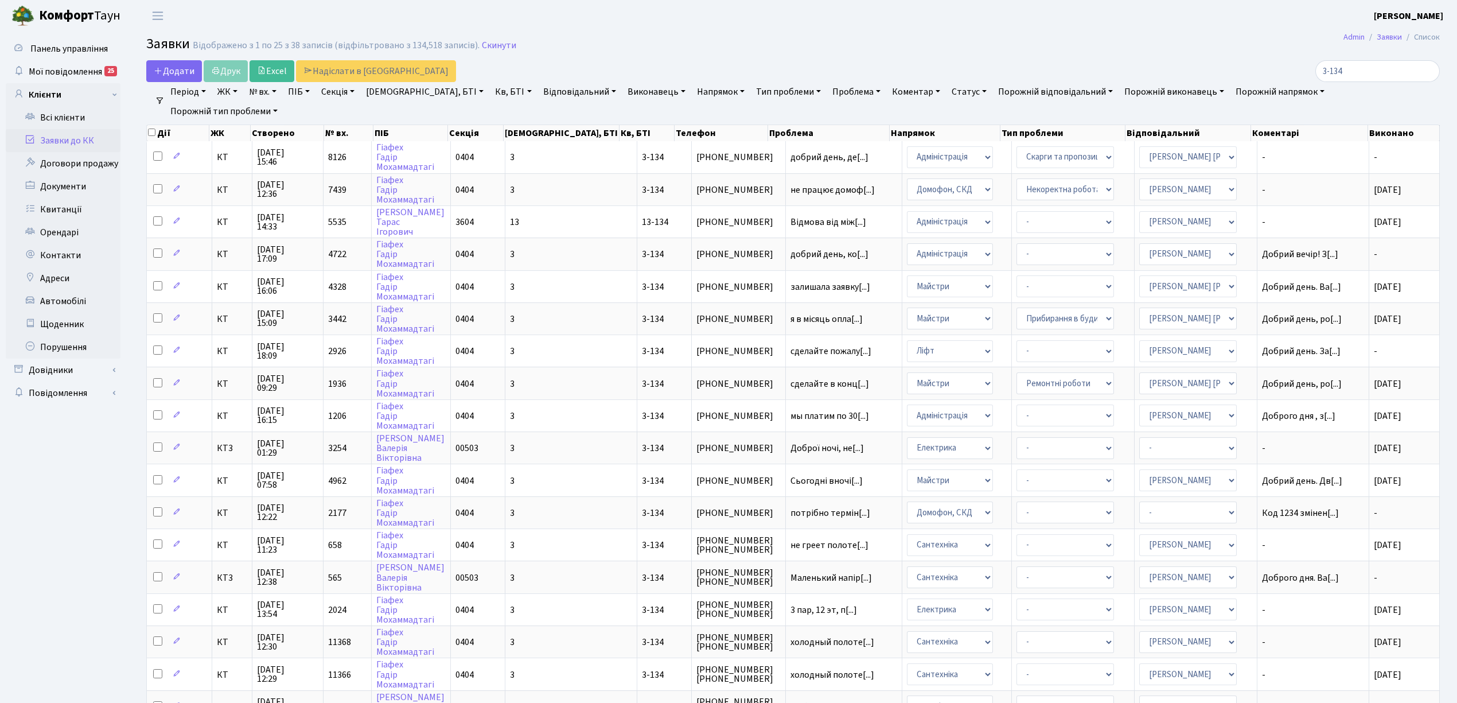 The height and width of the screenshot is (703, 1457). Describe the element at coordinates (1354, 37) in the screenshot. I see `a: Admin` at that location.